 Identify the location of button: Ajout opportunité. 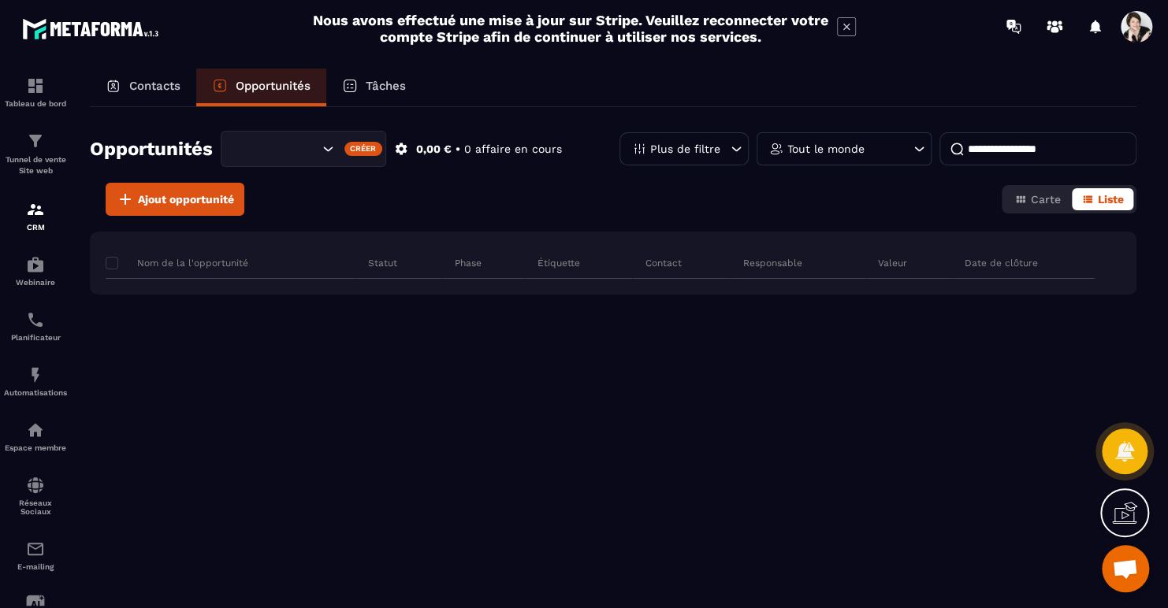
(175, 199).